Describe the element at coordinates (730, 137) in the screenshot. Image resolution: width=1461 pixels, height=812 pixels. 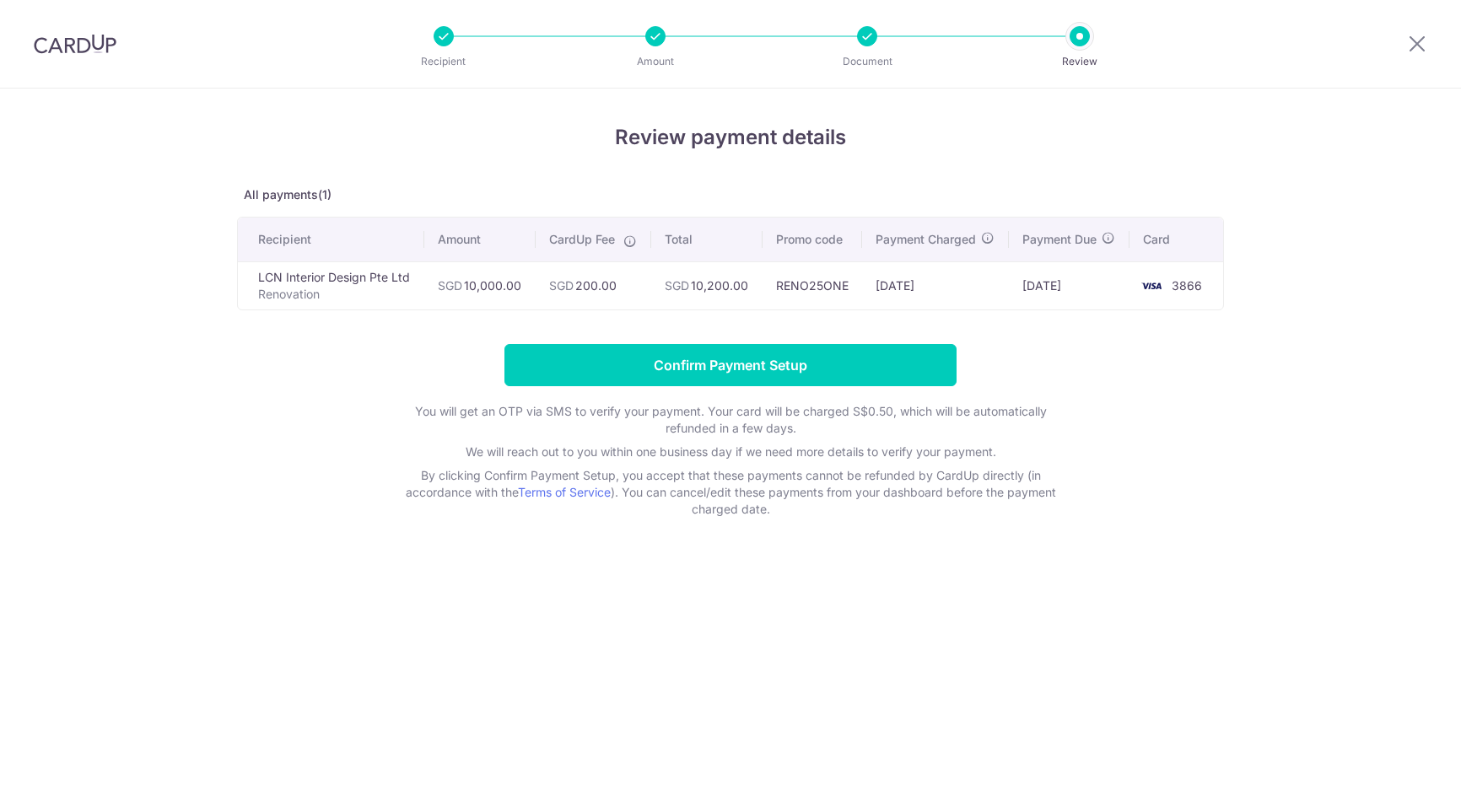
I see `h4: Review payment details` at that location.